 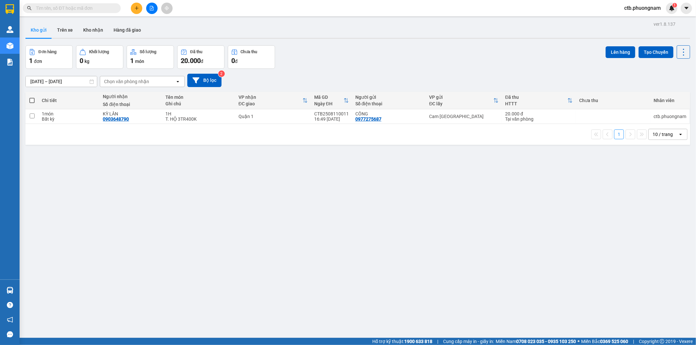 I want to click on div: Người nhận, so click(x=130, y=97).